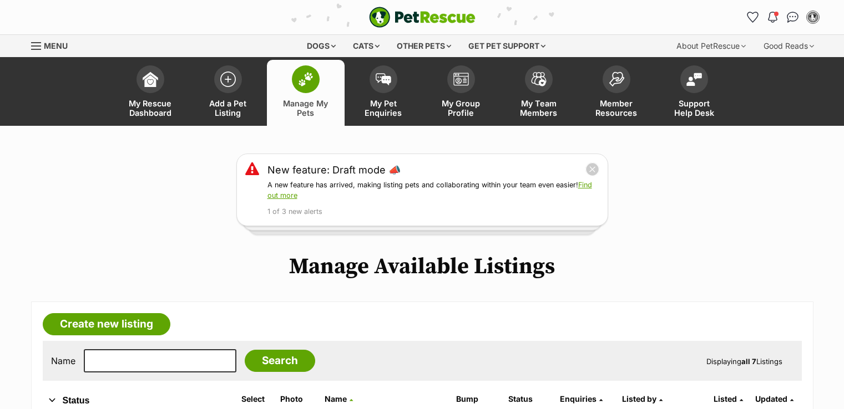  Describe the element at coordinates (744, 362) in the screenshot. I see `span: Displaying Listings` at that location.